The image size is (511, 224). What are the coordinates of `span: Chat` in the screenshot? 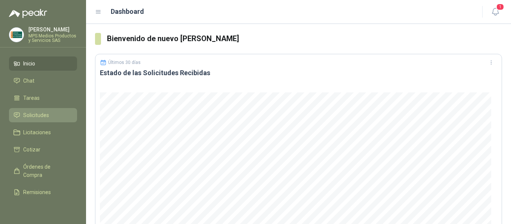 It's located at (29, 81).